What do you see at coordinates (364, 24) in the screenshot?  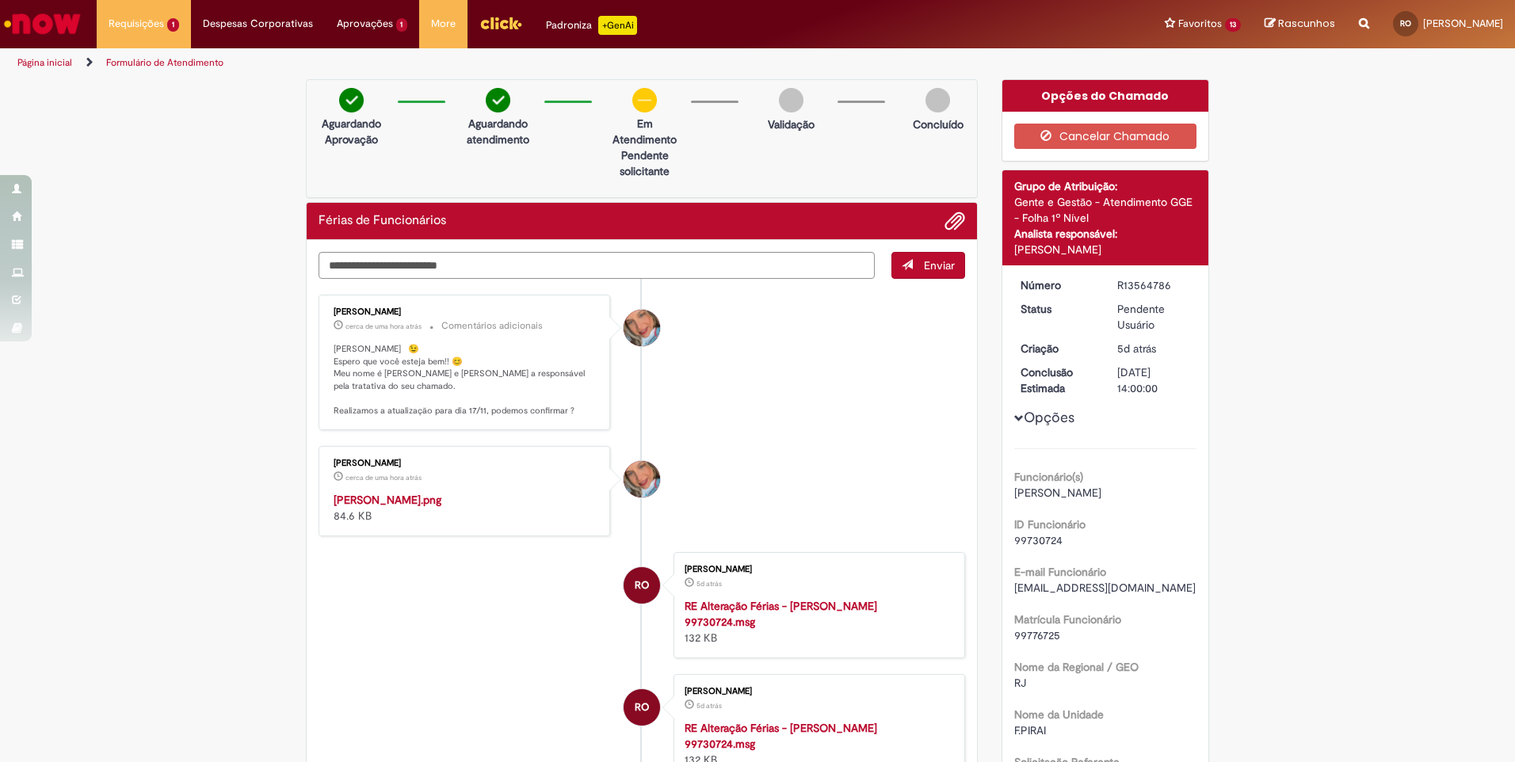 I see `span: Aprovações` at bounding box center [364, 24].